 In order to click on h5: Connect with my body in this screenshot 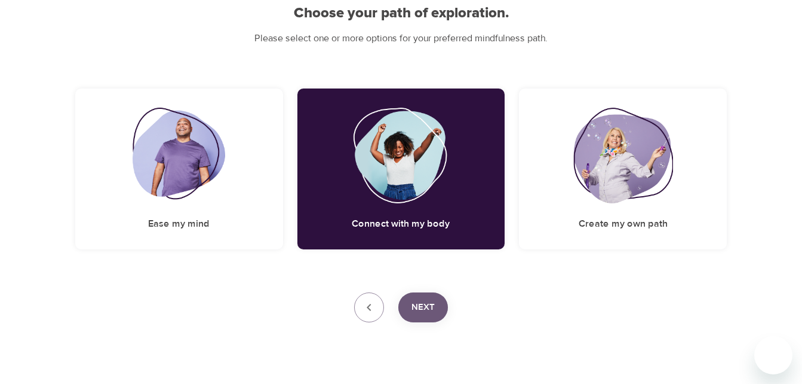, I will do `click(401, 223)`.